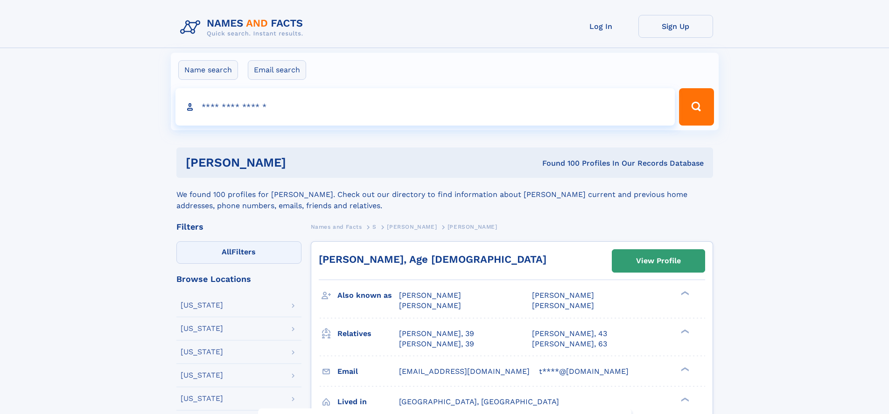  Describe the element at coordinates (601, 26) in the screenshot. I see `a: Log In` at that location.